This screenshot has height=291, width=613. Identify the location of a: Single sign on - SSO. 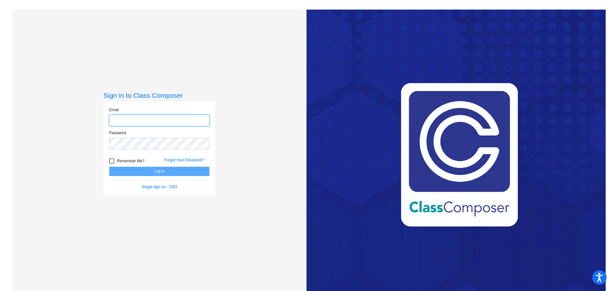
(159, 187).